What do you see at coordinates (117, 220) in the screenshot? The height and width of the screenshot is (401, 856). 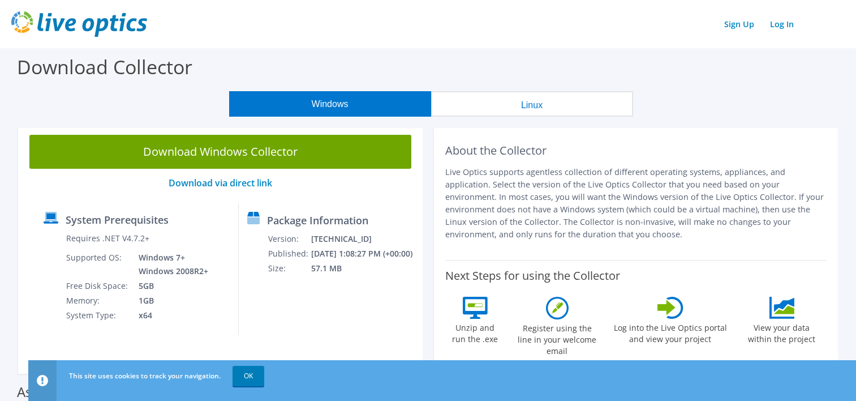 I see `label: System Prerequisites` at bounding box center [117, 220].